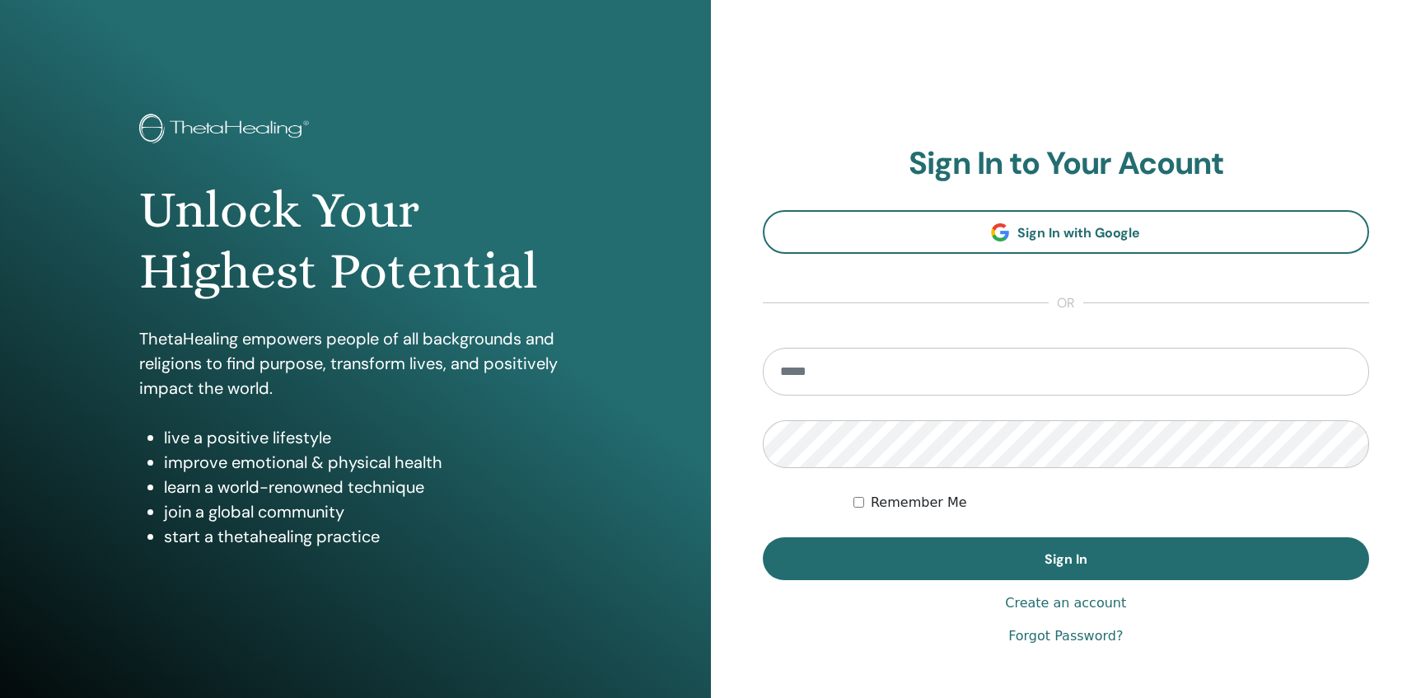  I want to click on li: start a thetahealing practice, so click(368, 536).